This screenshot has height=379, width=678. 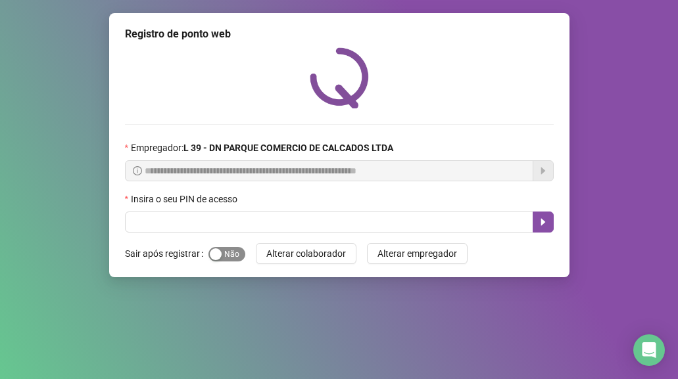 What do you see at coordinates (417, 254) in the screenshot?
I see `button: Alterar empregador` at bounding box center [417, 254].